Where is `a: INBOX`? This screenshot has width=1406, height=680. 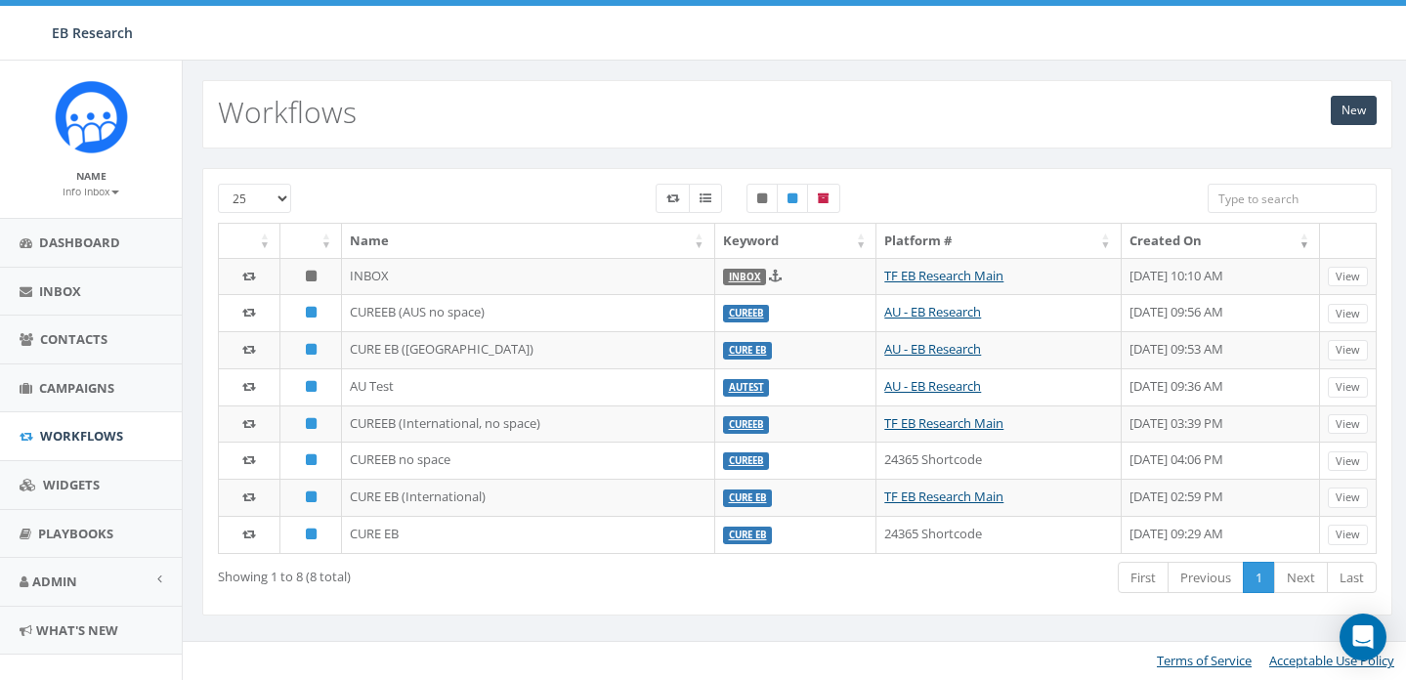
a: INBOX is located at coordinates (744, 276).